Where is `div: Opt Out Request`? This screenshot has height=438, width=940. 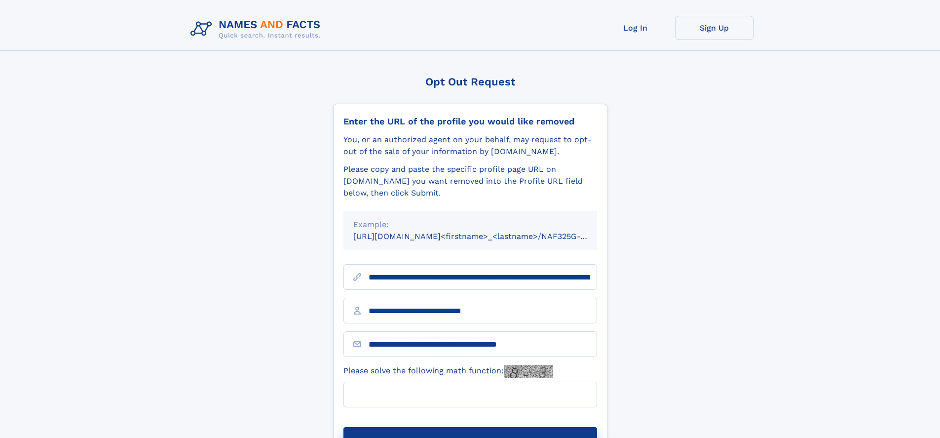 div: Opt Out Request is located at coordinates (470, 81).